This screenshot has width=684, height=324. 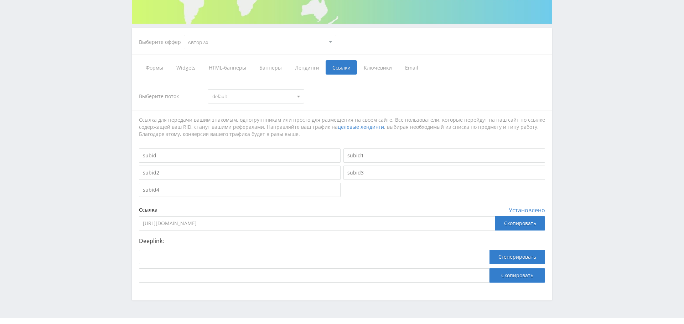 What do you see at coordinates (240, 173) in the screenshot?
I see `input: subid2` at bounding box center [240, 173].